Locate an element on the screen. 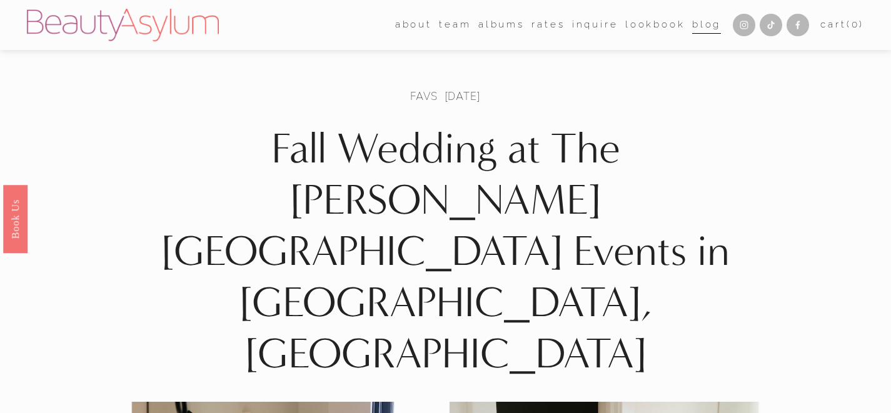 The width and height of the screenshot is (891, 413). span: team is located at coordinates (455, 25).